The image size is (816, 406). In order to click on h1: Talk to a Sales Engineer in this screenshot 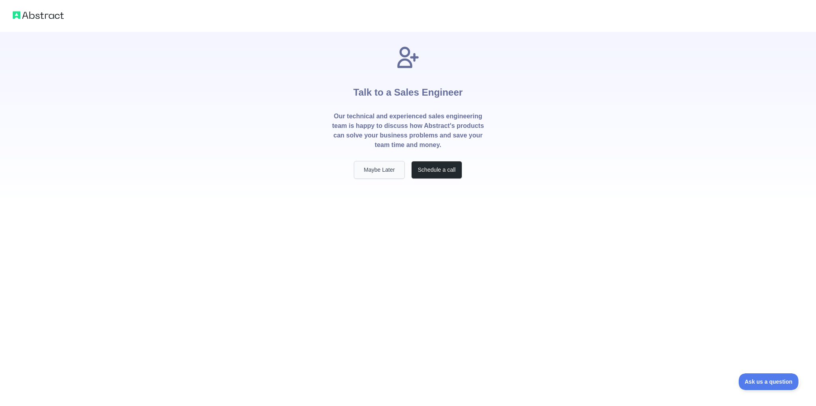, I will do `click(408, 91)`.